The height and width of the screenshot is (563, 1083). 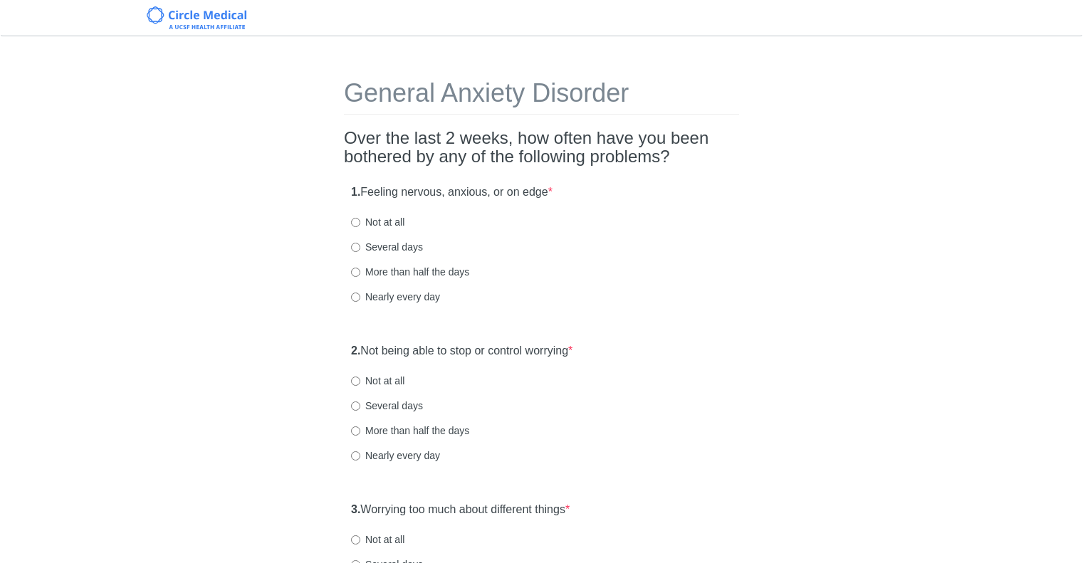 I want to click on label: Worrying too much about different things, so click(x=460, y=510).